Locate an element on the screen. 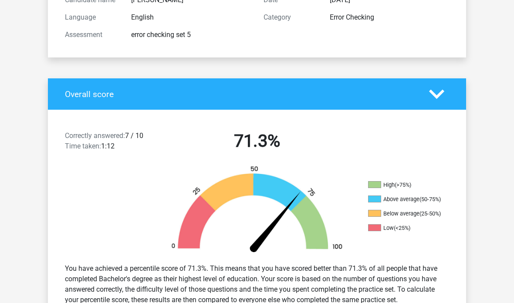 The image size is (514, 303). div: (<25%) is located at coordinates (402, 228).